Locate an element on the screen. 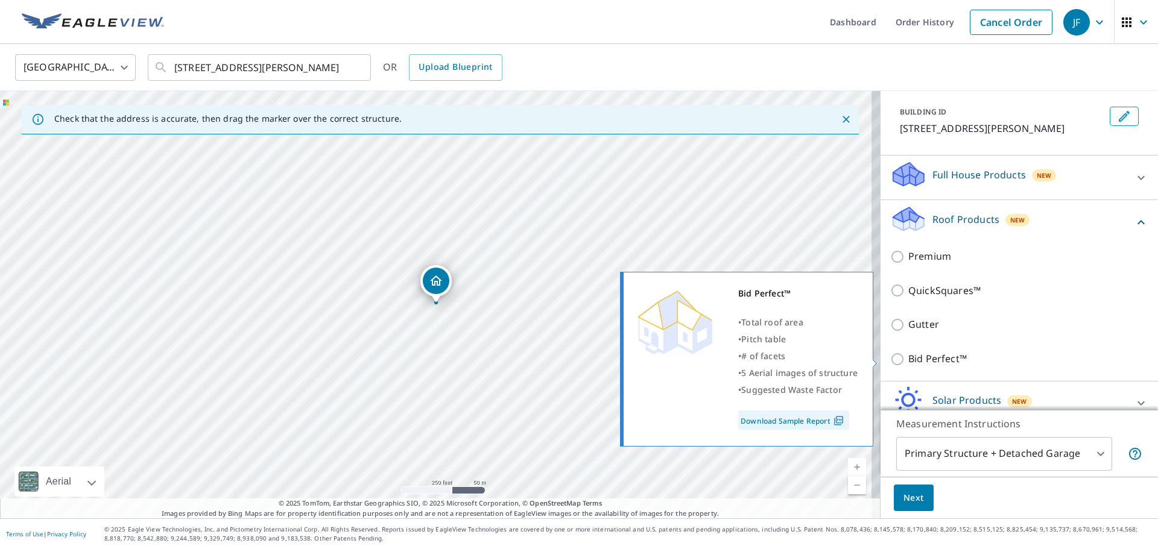 The width and height of the screenshot is (1158, 549). div: Full House ProductsNew is located at coordinates (1019, 177).